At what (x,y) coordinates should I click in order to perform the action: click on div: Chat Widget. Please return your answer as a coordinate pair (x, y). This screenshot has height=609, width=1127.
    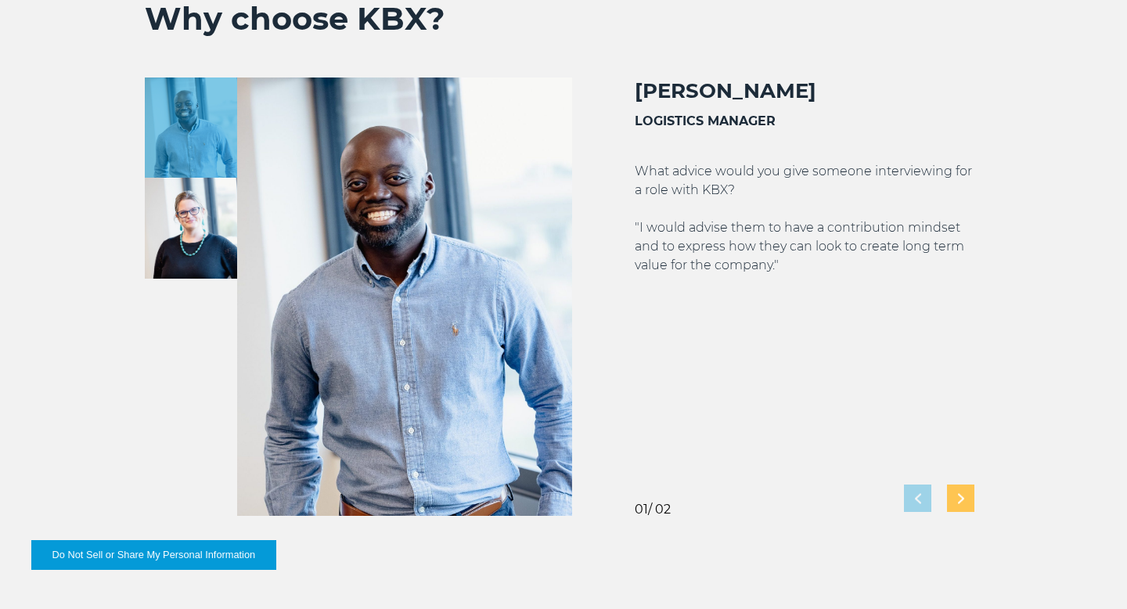
    Looking at the image, I should click on (1088, 571).